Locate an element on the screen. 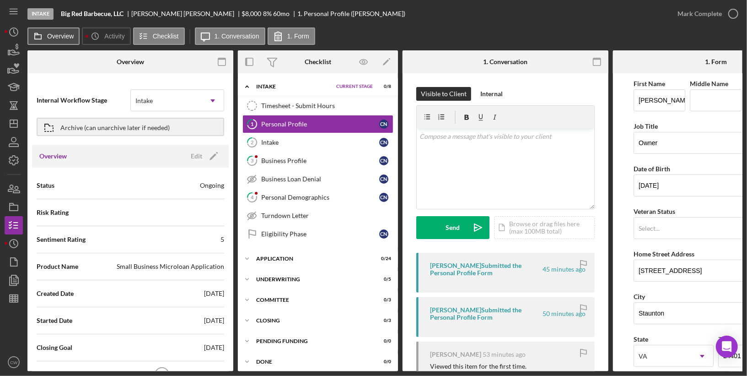  div: Ongoing is located at coordinates (212, 185).